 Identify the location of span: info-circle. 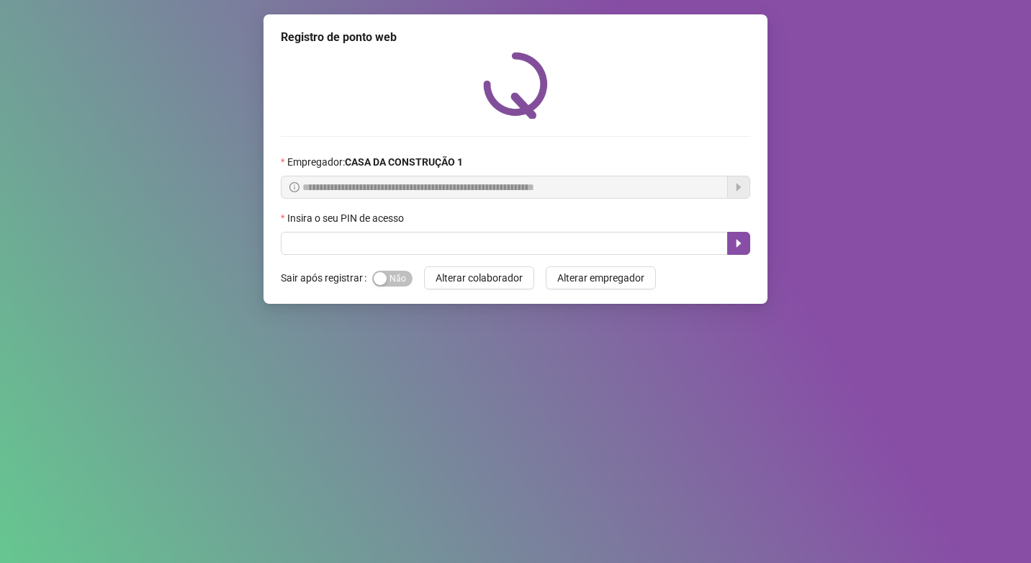
(294, 187).